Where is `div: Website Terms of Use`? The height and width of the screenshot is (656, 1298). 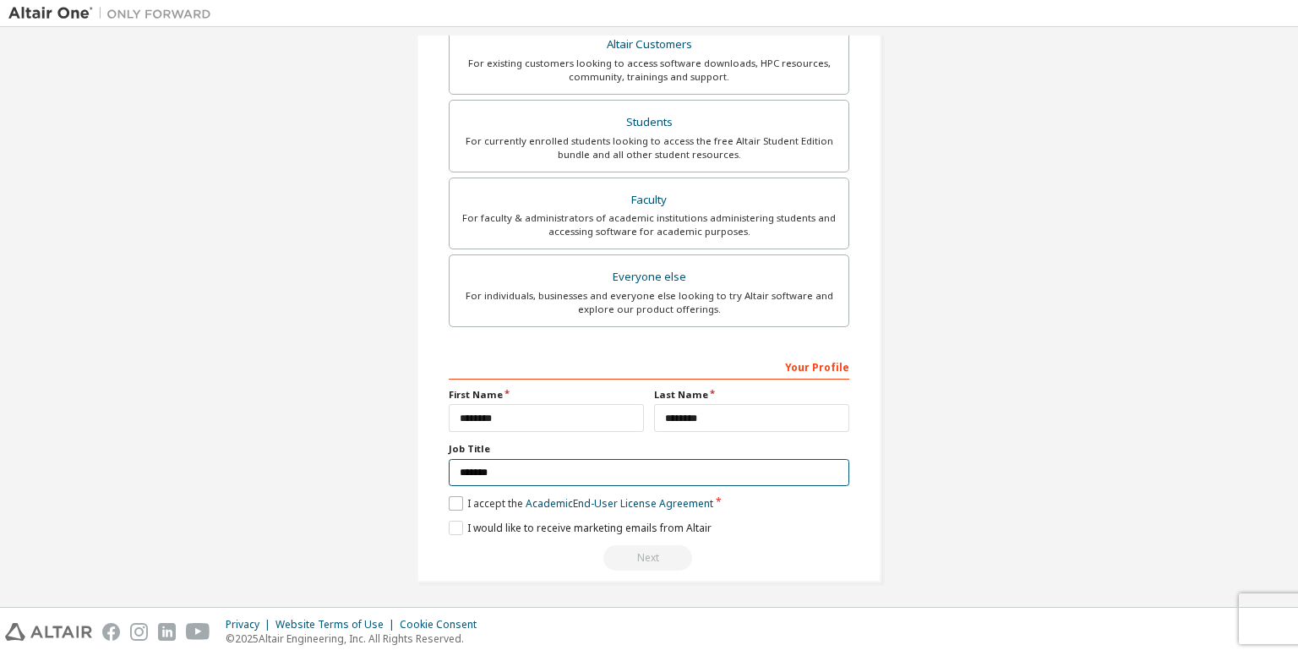
div: Website Terms of Use is located at coordinates (337, 624).